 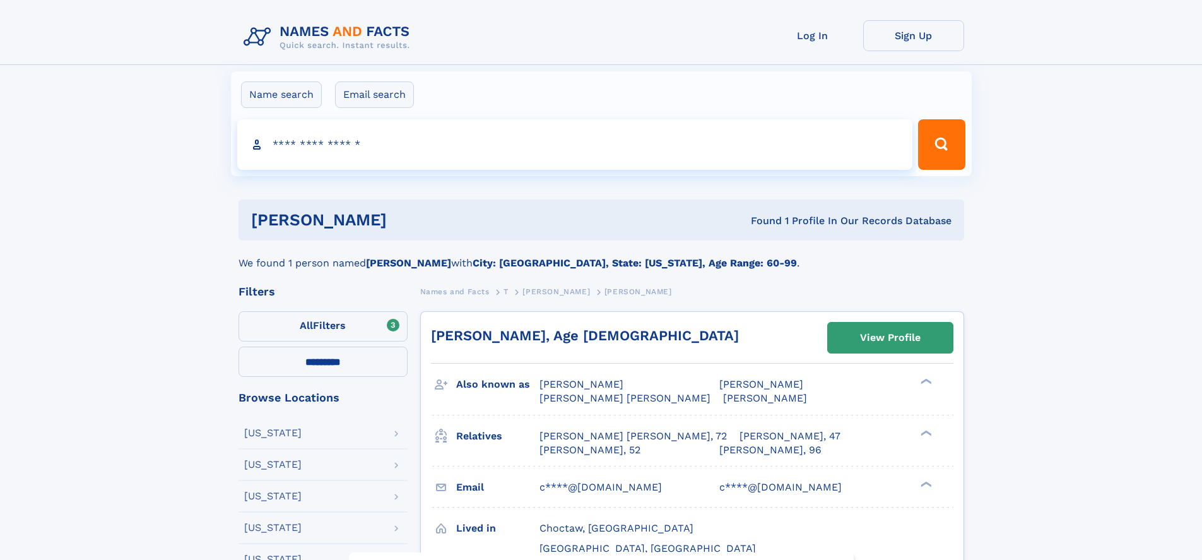 I want to click on h3: Relatives, so click(x=498, y=436).